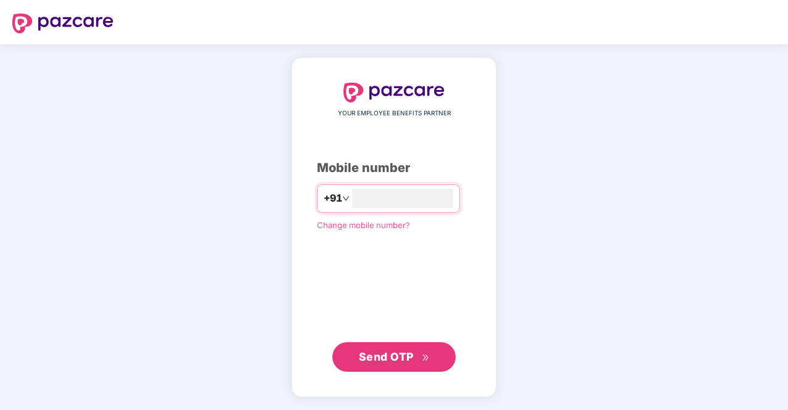  What do you see at coordinates (363, 225) in the screenshot?
I see `span: Change mobile number?` at bounding box center [363, 225].